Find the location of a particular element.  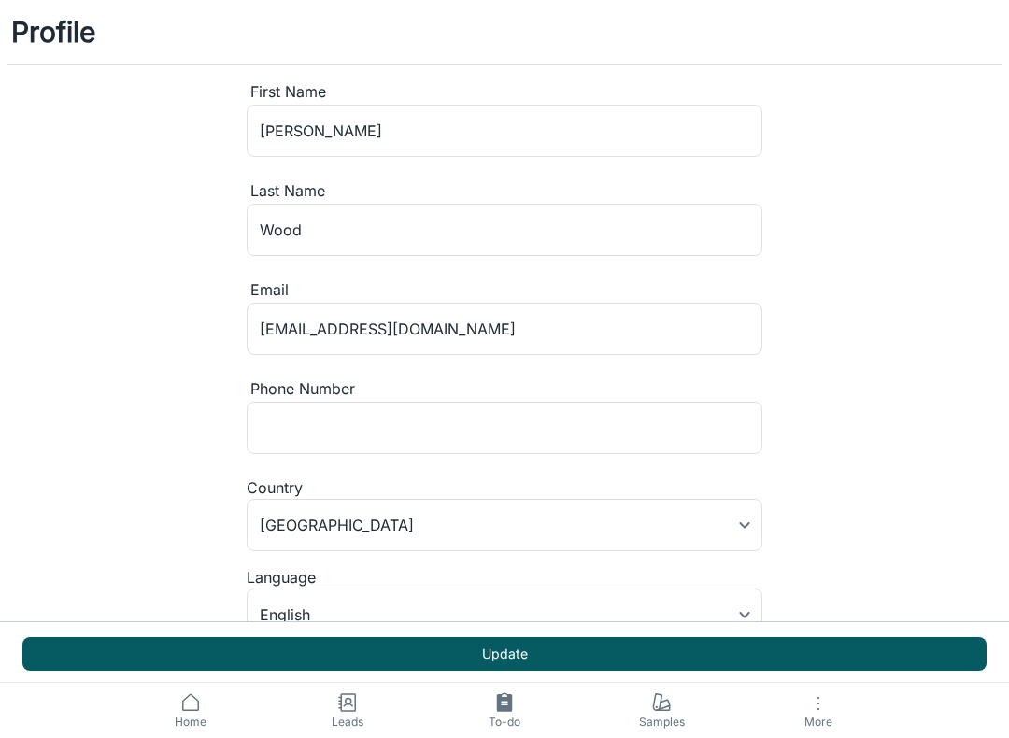

span: Home is located at coordinates (191, 722).